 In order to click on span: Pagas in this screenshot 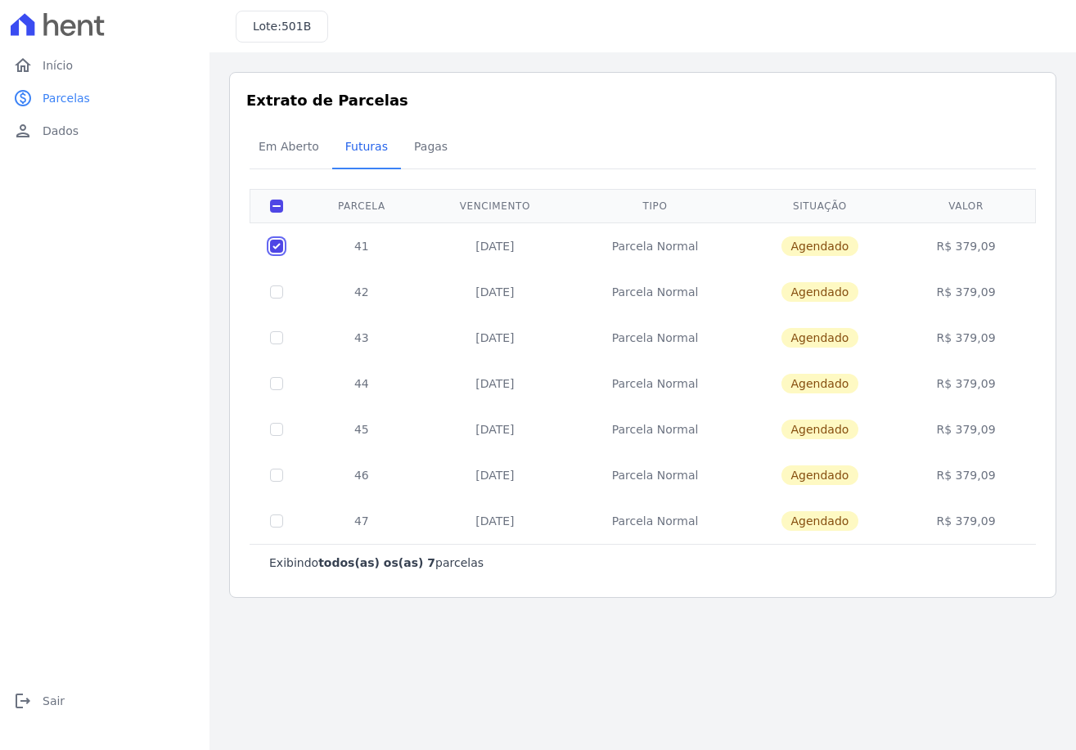, I will do `click(430, 146)`.